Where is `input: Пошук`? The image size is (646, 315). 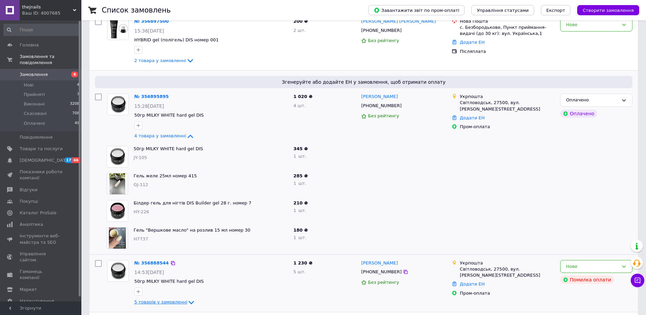 input: Пошук is located at coordinates (42, 30).